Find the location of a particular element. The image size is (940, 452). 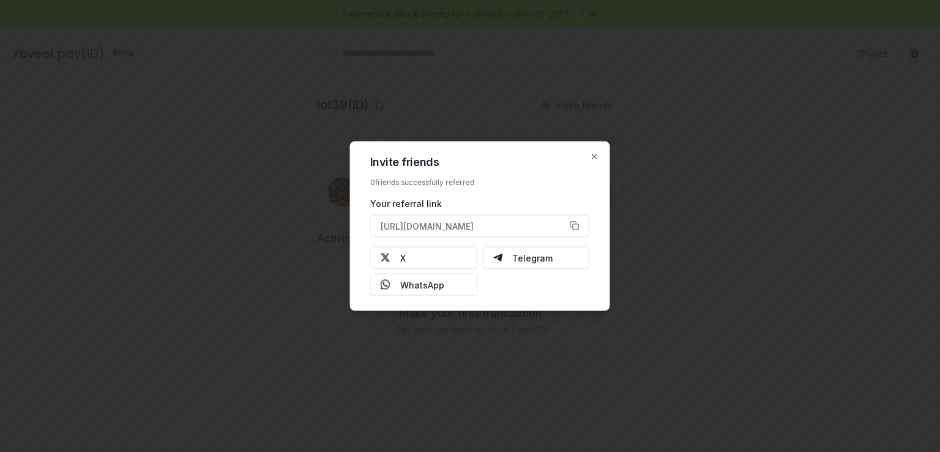

div: Your referral link is located at coordinates (480, 203).